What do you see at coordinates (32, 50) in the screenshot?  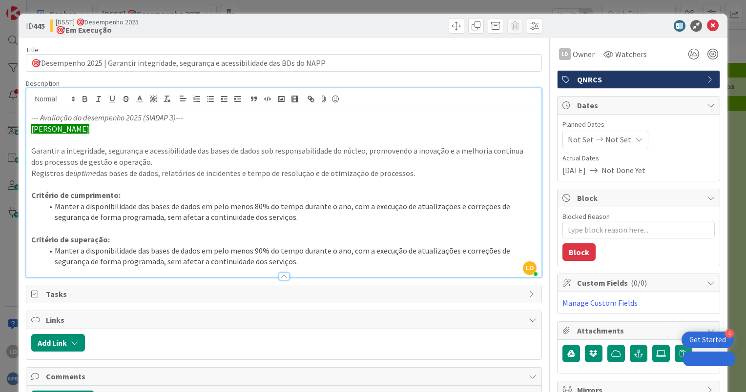 I see `label: Title` at bounding box center [32, 50].